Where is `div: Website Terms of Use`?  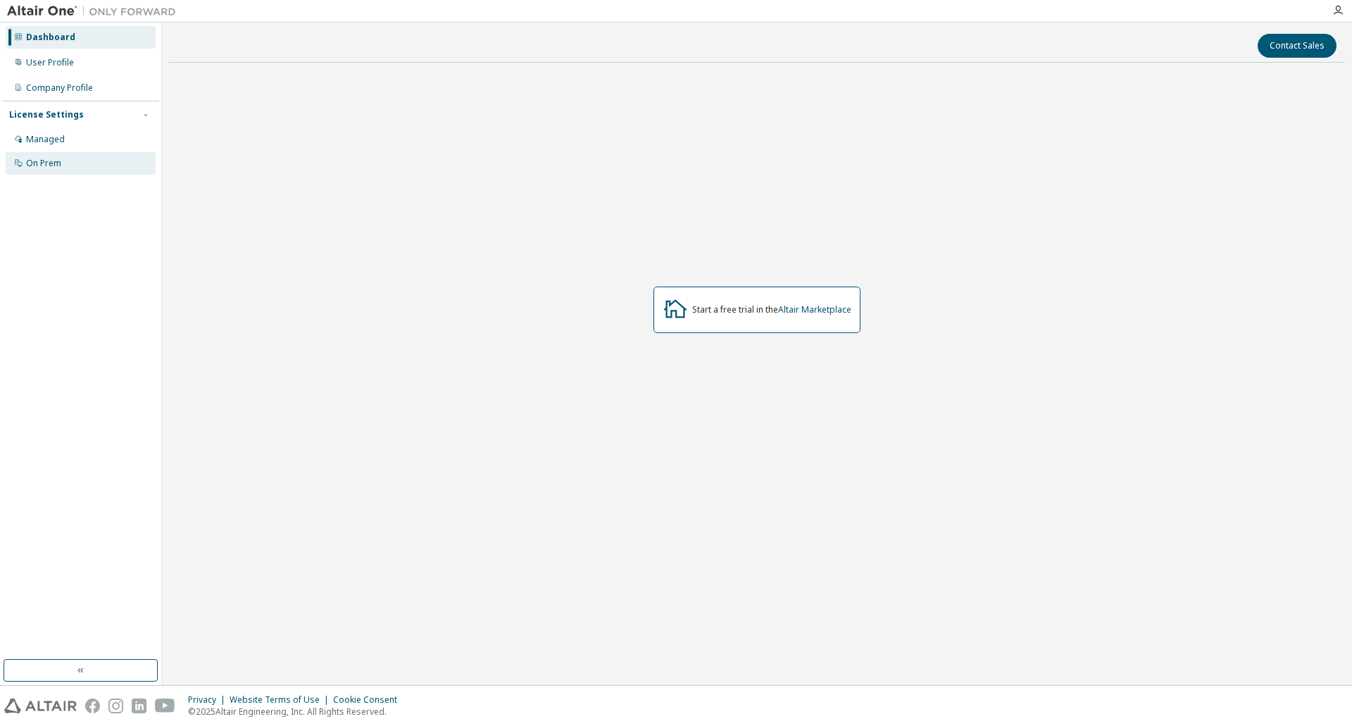
div: Website Terms of Use is located at coordinates (281, 700).